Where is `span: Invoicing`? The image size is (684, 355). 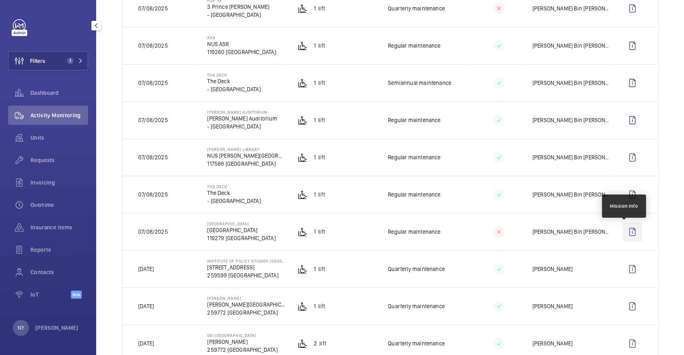 span: Invoicing is located at coordinates (59, 183).